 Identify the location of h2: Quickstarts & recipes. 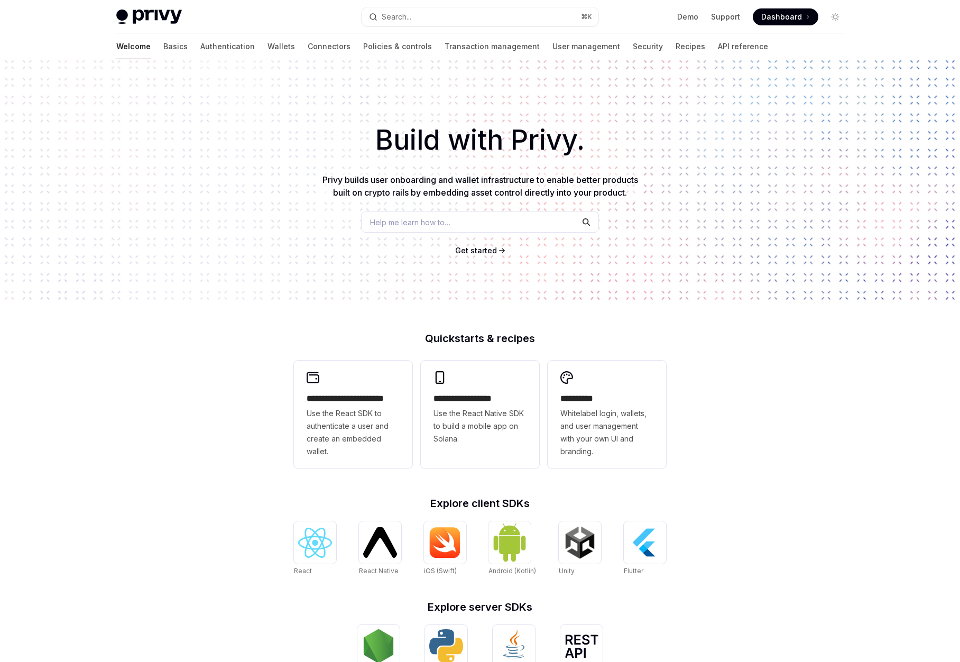
(480, 338).